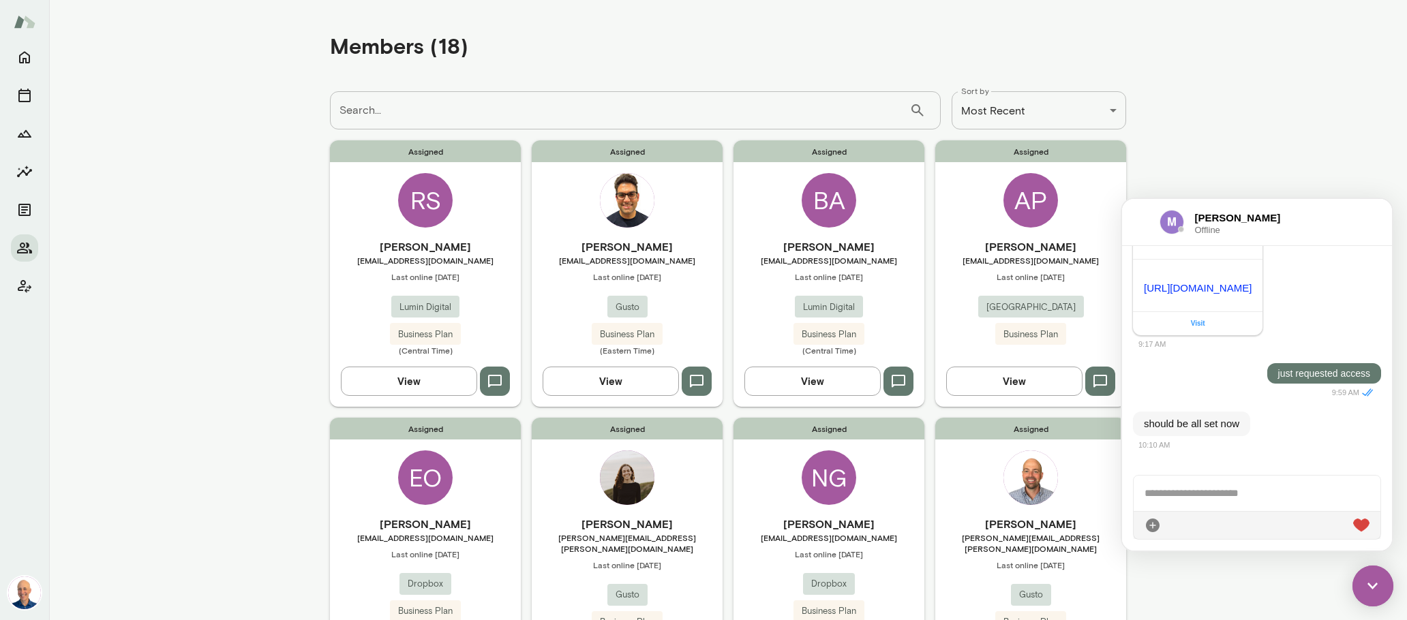 This screenshot has height=620, width=1407. I want to click on a: Visit, so click(76, 125).